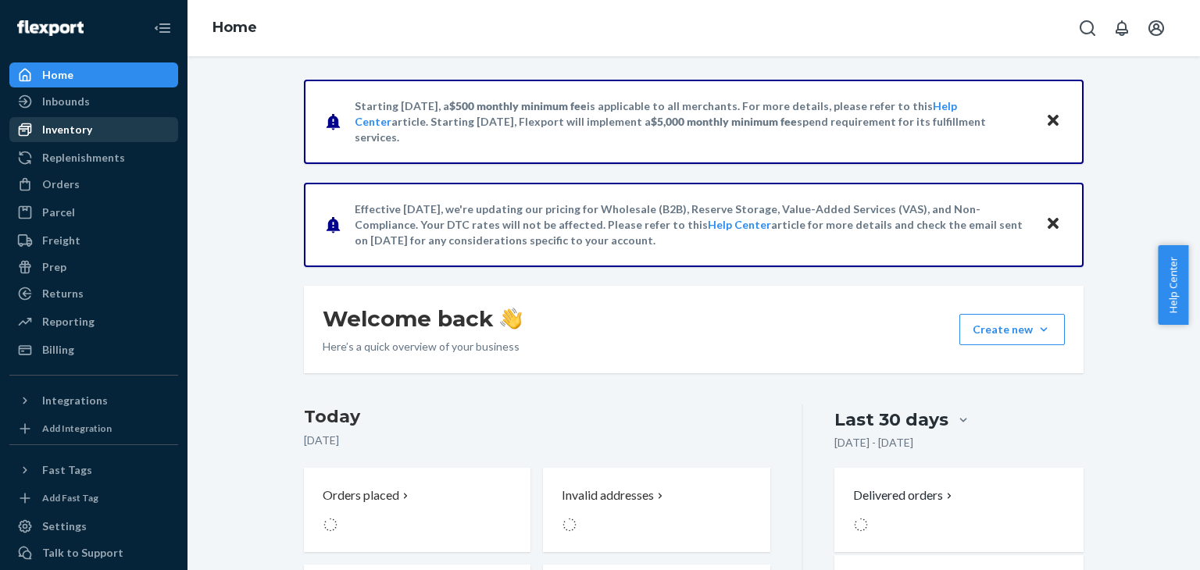  I want to click on p: Orders placed, so click(361, 495).